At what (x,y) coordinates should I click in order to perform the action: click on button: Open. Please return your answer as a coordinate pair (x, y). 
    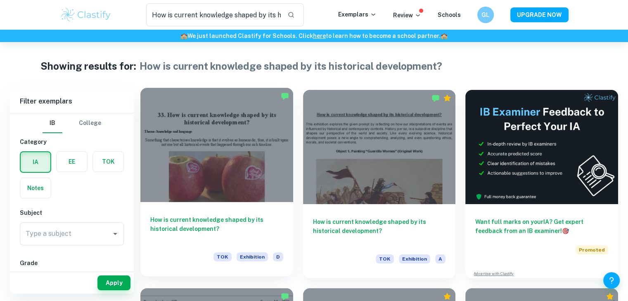
    Looking at the image, I should click on (115, 234).